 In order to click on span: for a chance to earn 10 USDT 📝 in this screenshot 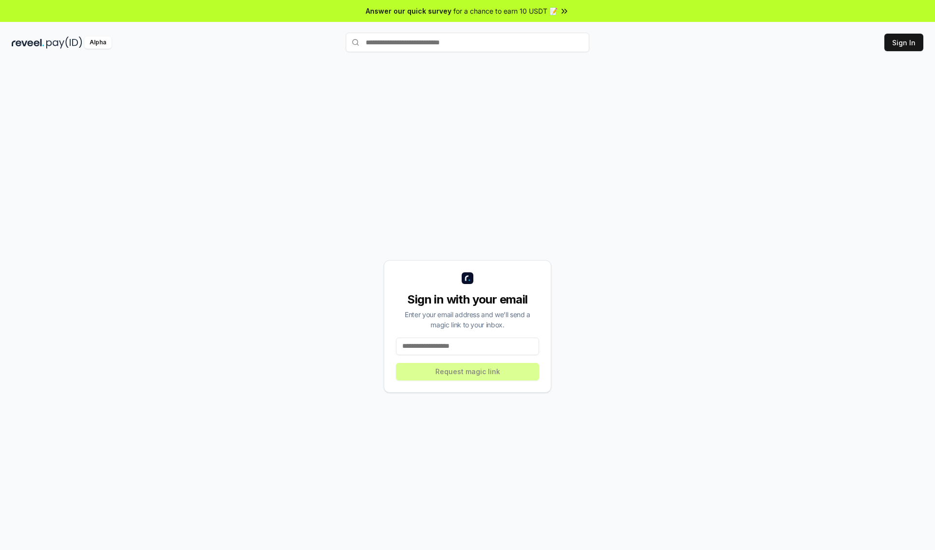, I will do `click(505, 11)`.